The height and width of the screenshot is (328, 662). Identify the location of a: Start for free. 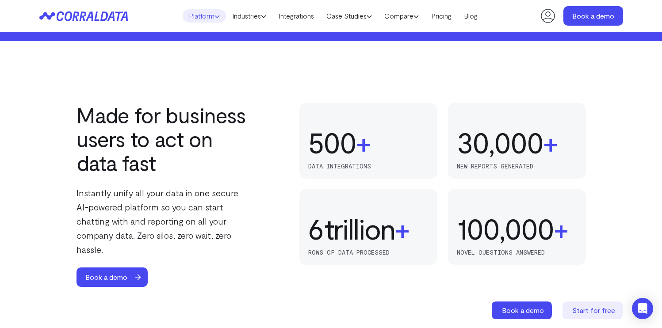
(594, 311).